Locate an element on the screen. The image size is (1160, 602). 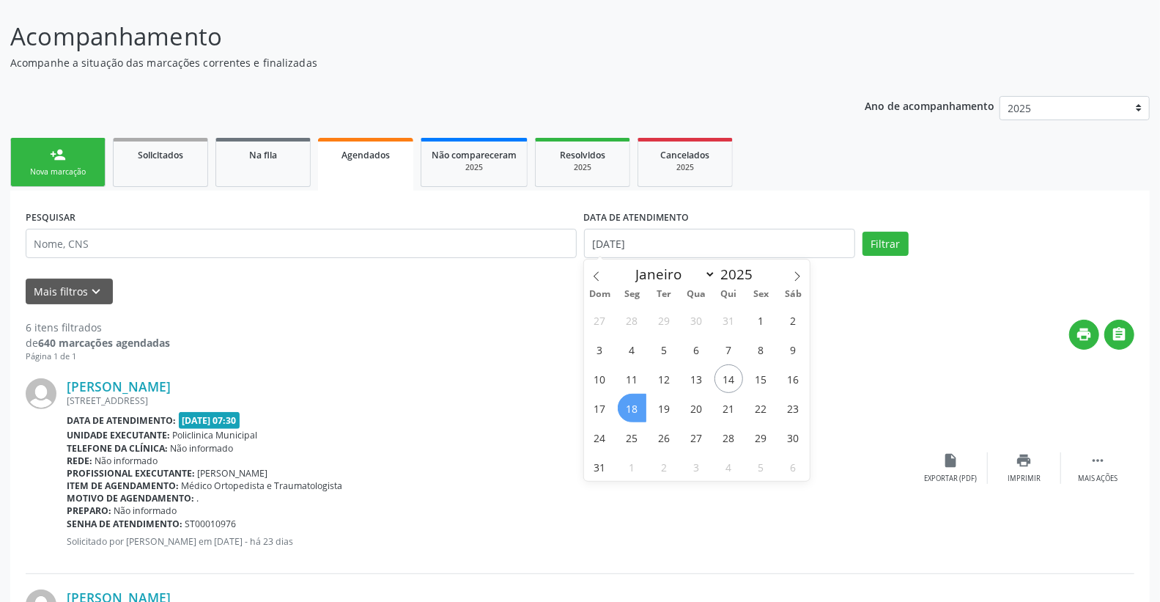
span: Agosto 9, 2025 is located at coordinates (793, 349).